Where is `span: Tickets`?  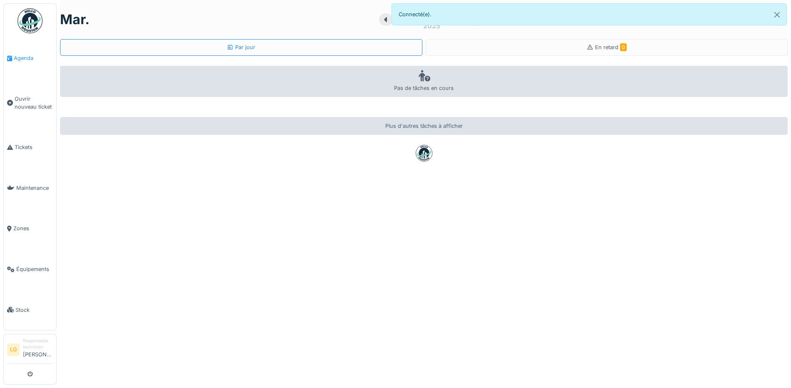 span: Tickets is located at coordinates (34, 147).